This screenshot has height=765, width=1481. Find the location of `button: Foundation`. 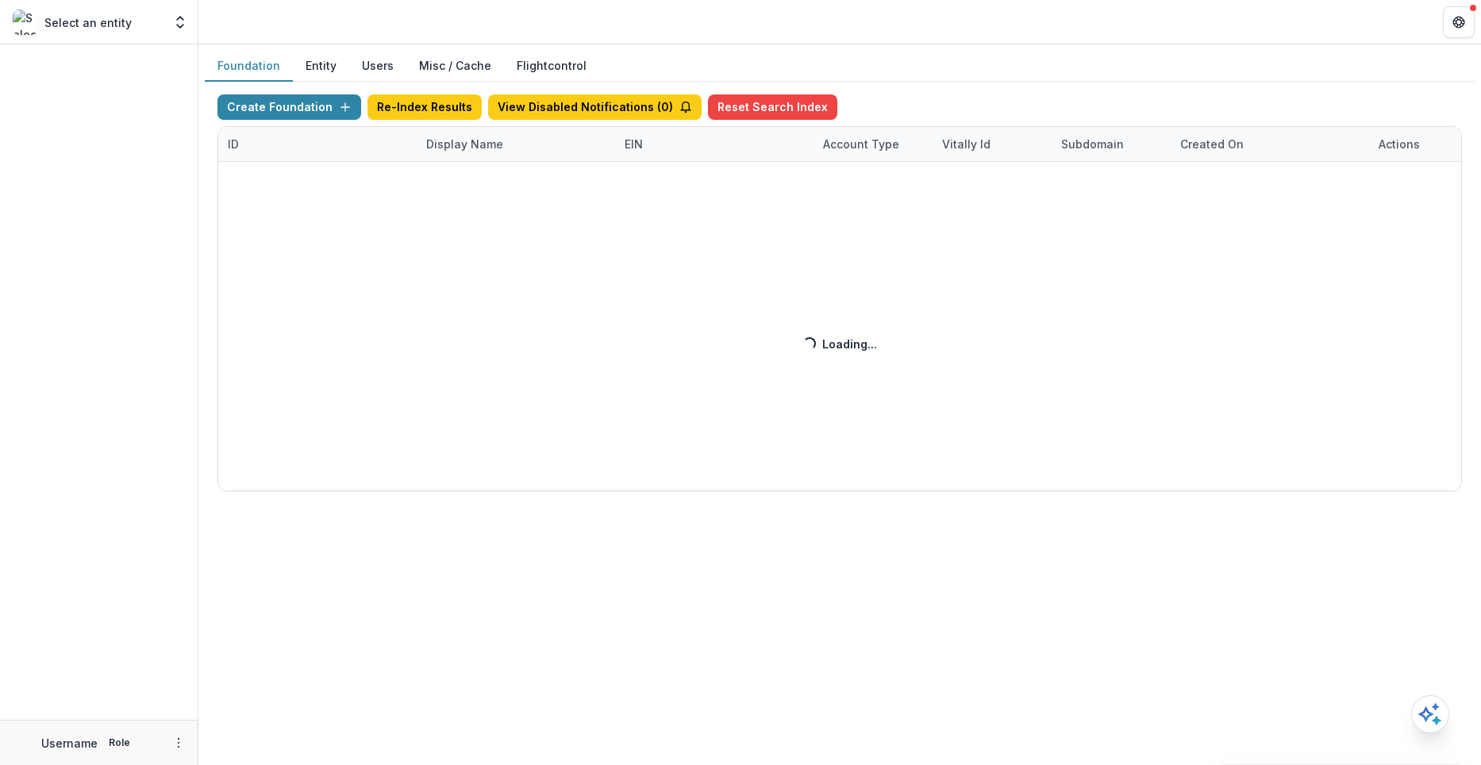

button: Foundation is located at coordinates (248, 66).